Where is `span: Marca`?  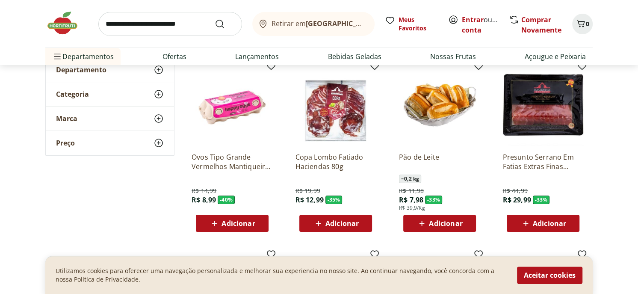
span: Marca is located at coordinates (67, 118).